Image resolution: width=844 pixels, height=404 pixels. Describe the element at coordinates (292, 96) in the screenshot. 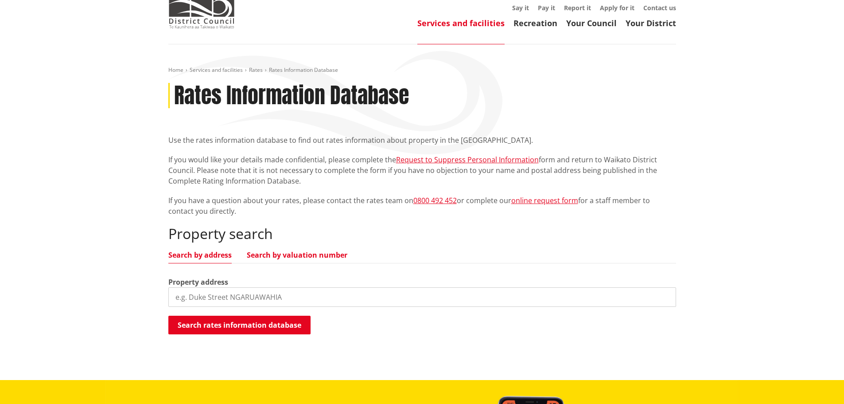

I see `h1: Rates Information Database` at that location.